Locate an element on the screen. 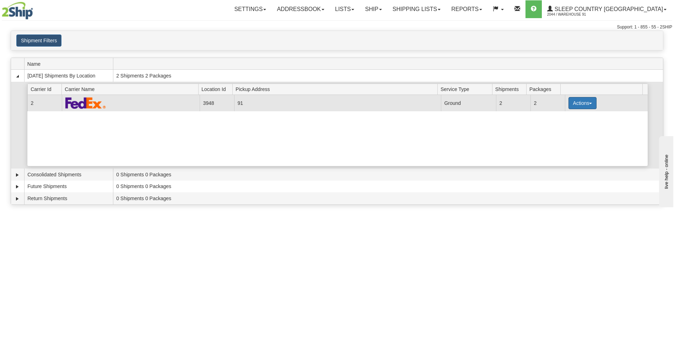  button: Shipment Filters is located at coordinates (39, 41).